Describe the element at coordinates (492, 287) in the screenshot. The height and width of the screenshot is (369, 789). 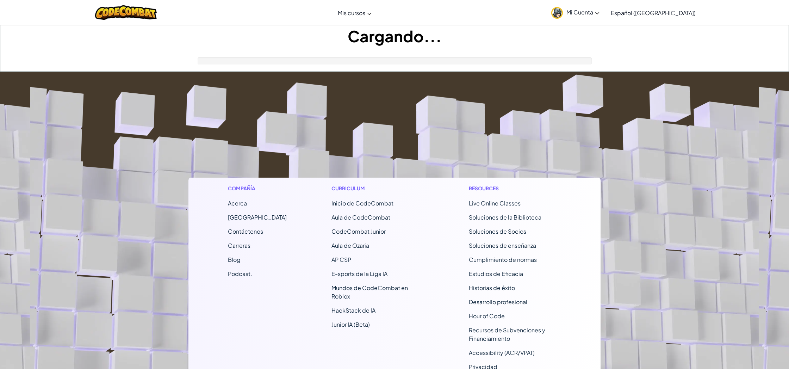
I see `a: Historias de éxito` at that location.